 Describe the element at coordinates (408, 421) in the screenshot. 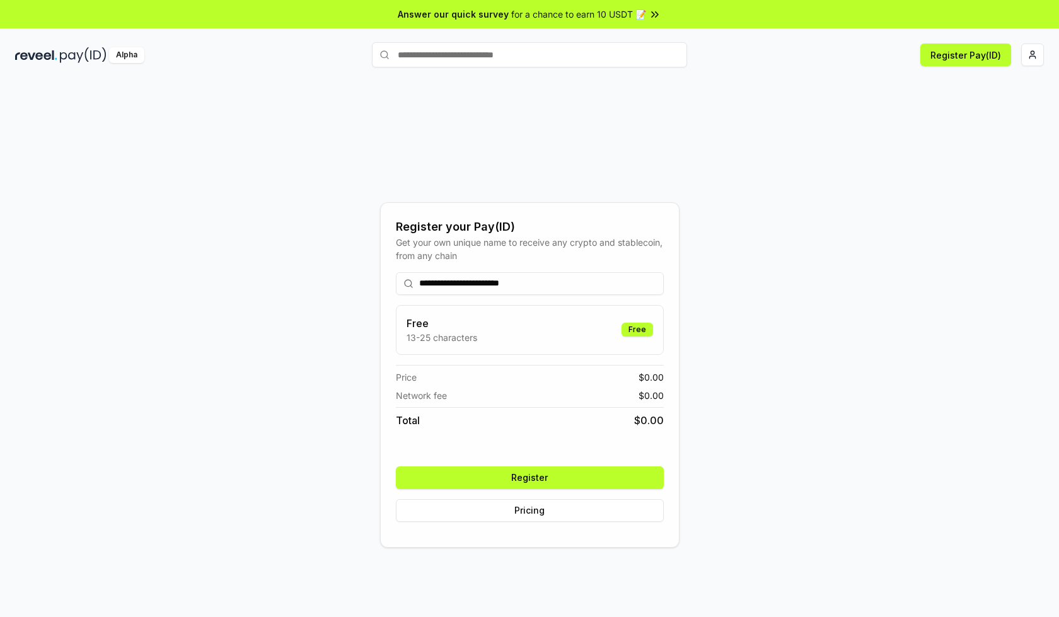

I see `span: Total` at that location.